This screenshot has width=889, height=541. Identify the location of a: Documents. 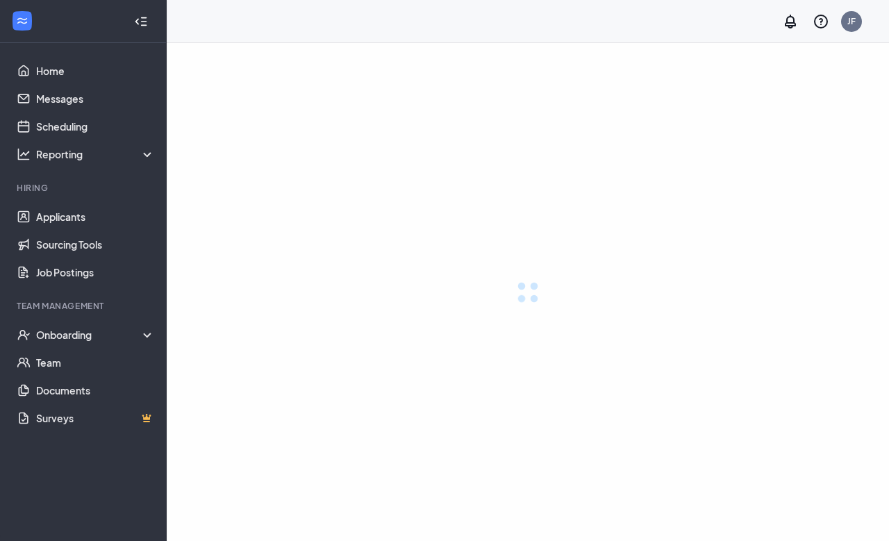
(95, 390).